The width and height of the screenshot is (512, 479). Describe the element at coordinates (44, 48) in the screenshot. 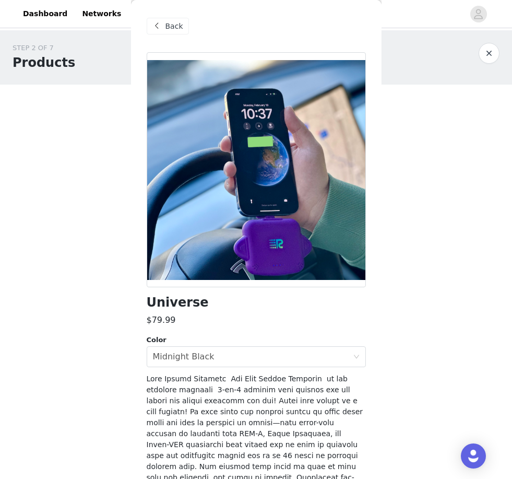

I see `div: STEP 2 OF 7` at that location.